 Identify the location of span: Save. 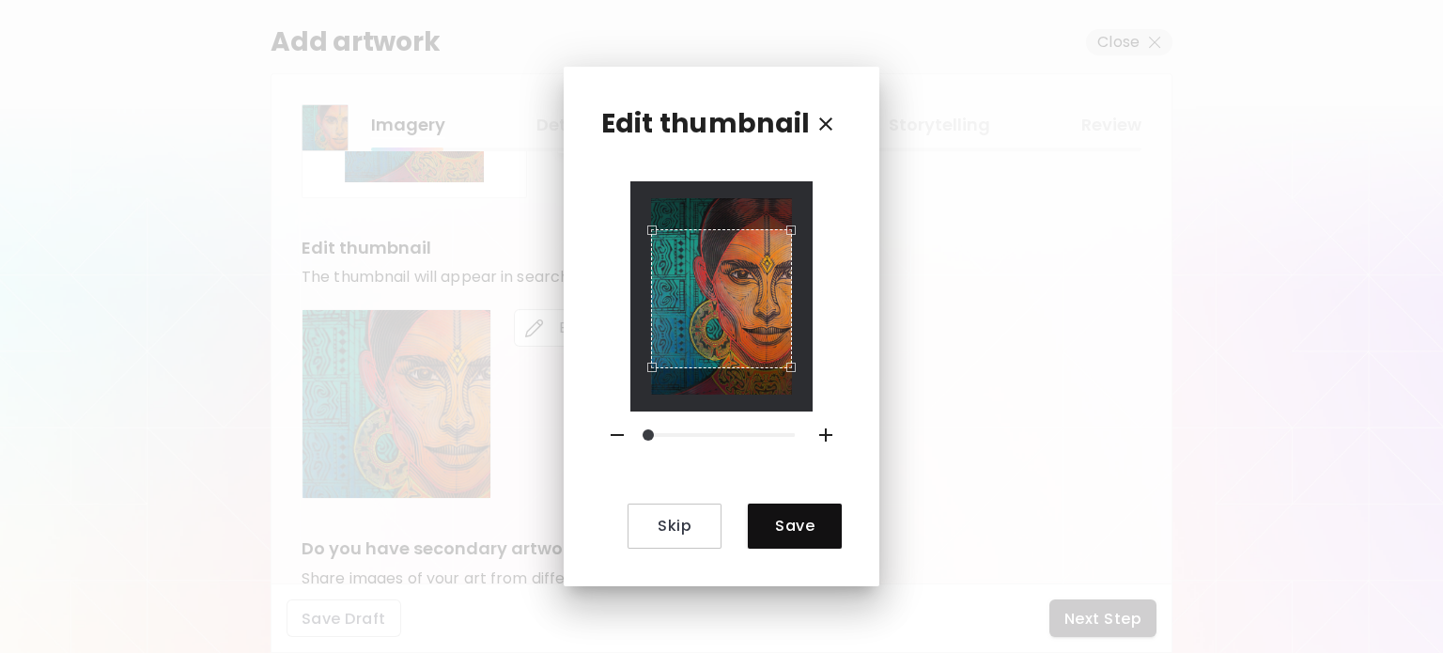
(795, 525).